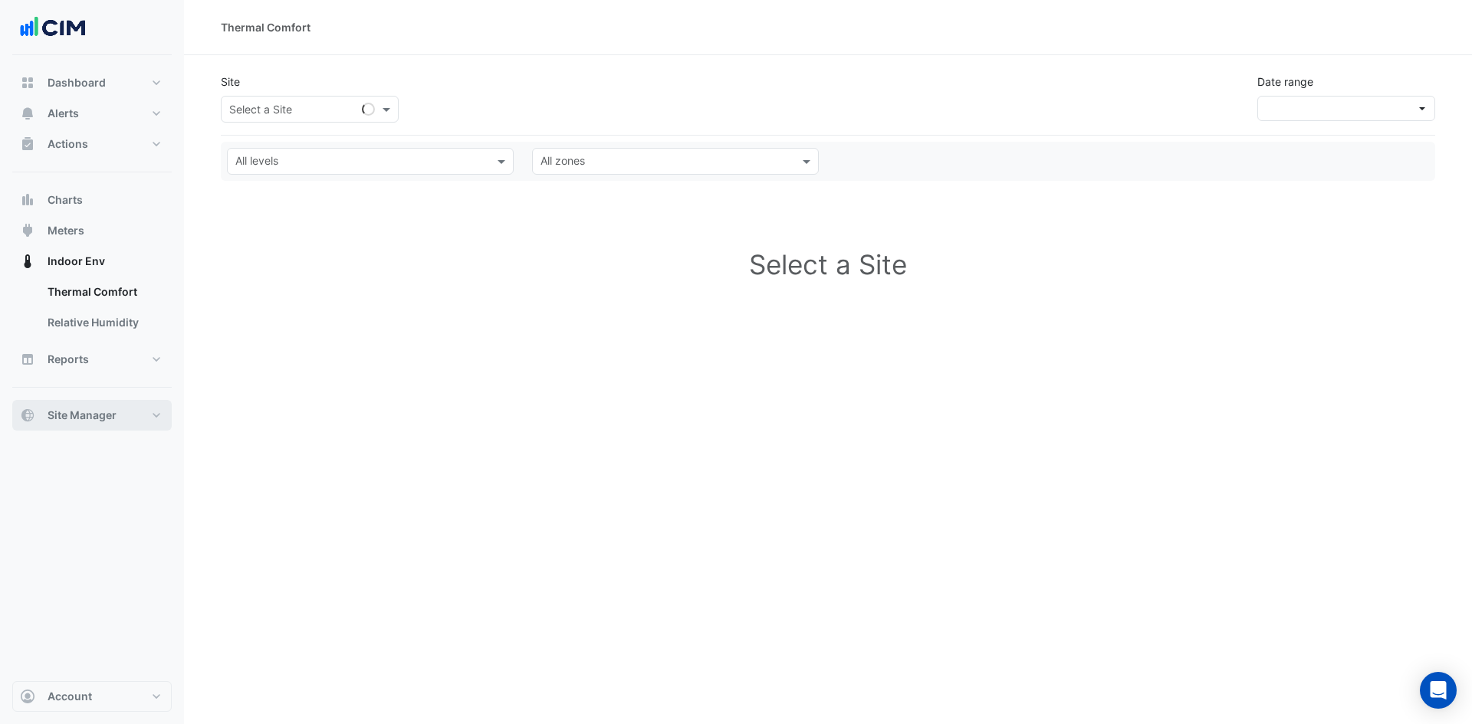 The width and height of the screenshot is (1472, 724). What do you see at coordinates (77, 83) in the screenshot?
I see `span: Dashboard` at bounding box center [77, 83].